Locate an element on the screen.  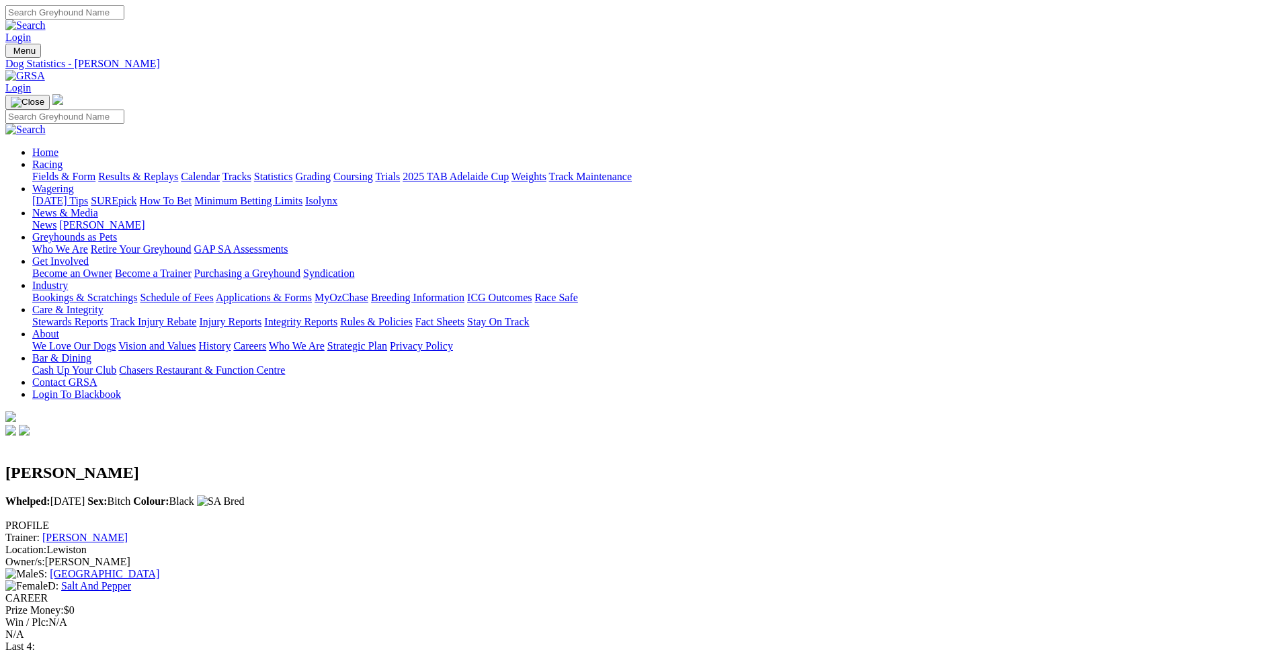
span: Black is located at coordinates (163, 501).